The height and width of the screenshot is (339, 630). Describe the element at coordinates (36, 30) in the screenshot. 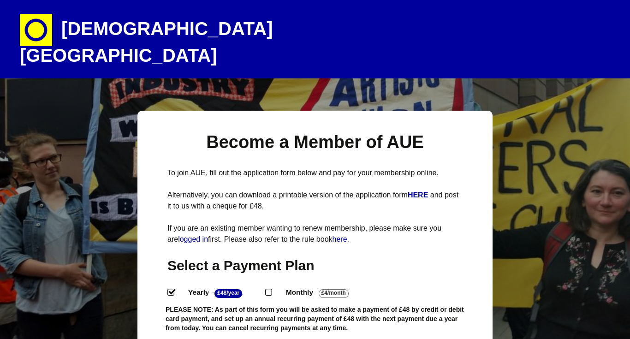

I see `img: circle-e1448293145835.png` at that location.